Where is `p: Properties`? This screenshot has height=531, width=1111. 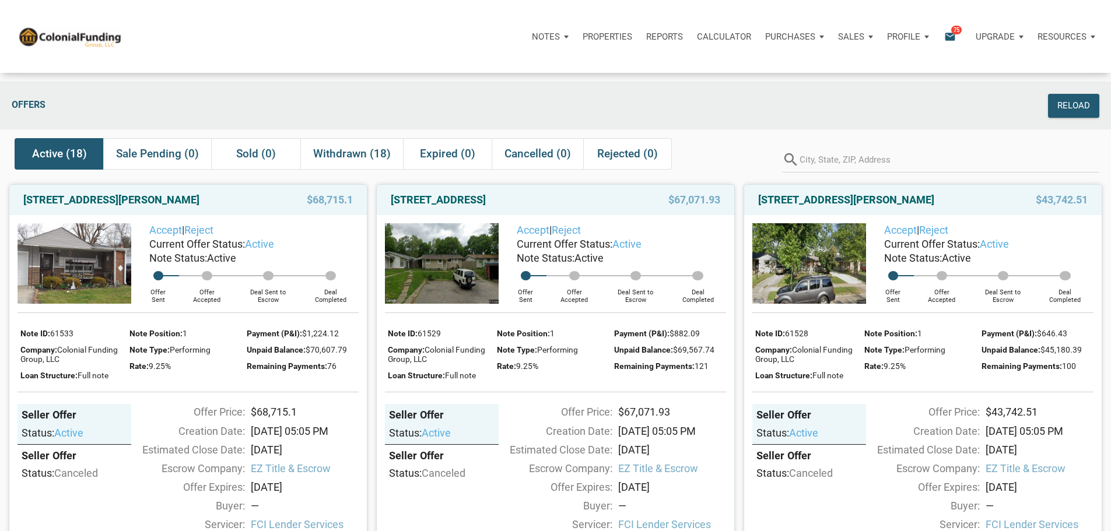 p: Properties is located at coordinates (607, 37).